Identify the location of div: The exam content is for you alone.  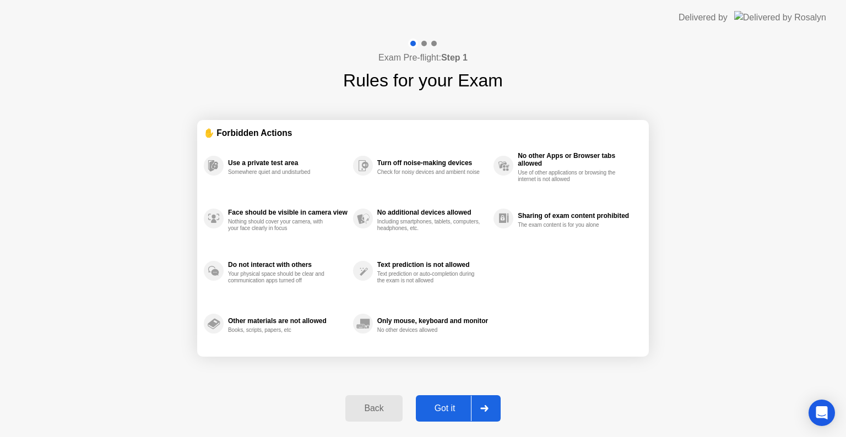
(570, 225).